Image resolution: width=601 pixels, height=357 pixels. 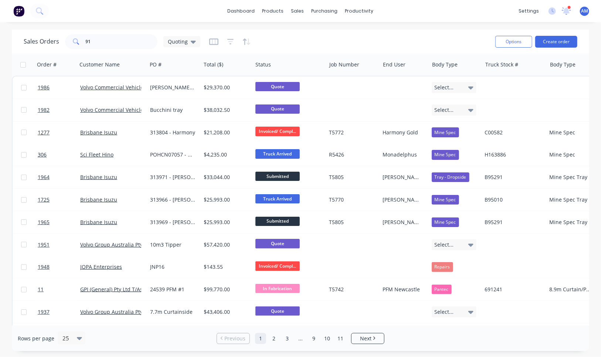 What do you see at coordinates (403, 290) in the screenshot?
I see `div: PFM Newcastle` at bounding box center [403, 290].